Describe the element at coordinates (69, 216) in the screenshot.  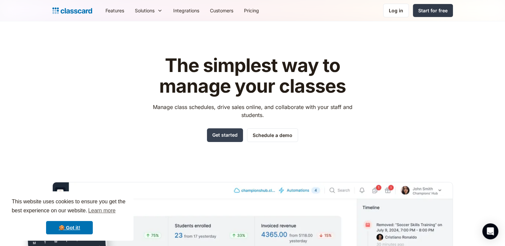
I see `div: cookieconsent` at that location.